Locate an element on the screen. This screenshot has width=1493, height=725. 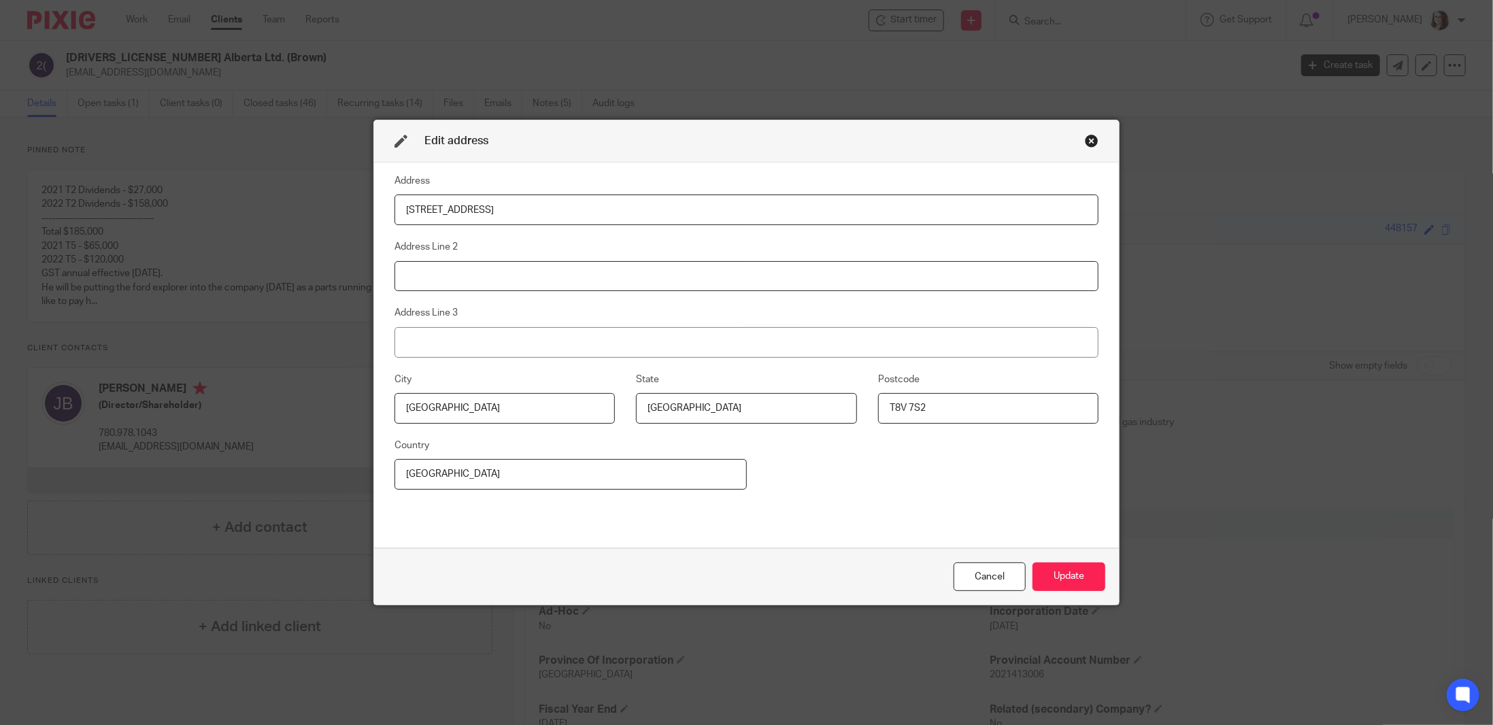
label: Address is located at coordinates (412, 181).